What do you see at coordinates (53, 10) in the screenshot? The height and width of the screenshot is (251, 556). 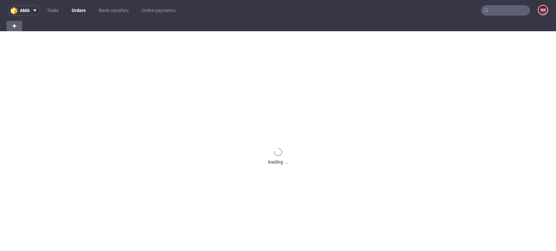 I see `a: Tasks` at bounding box center [53, 10].